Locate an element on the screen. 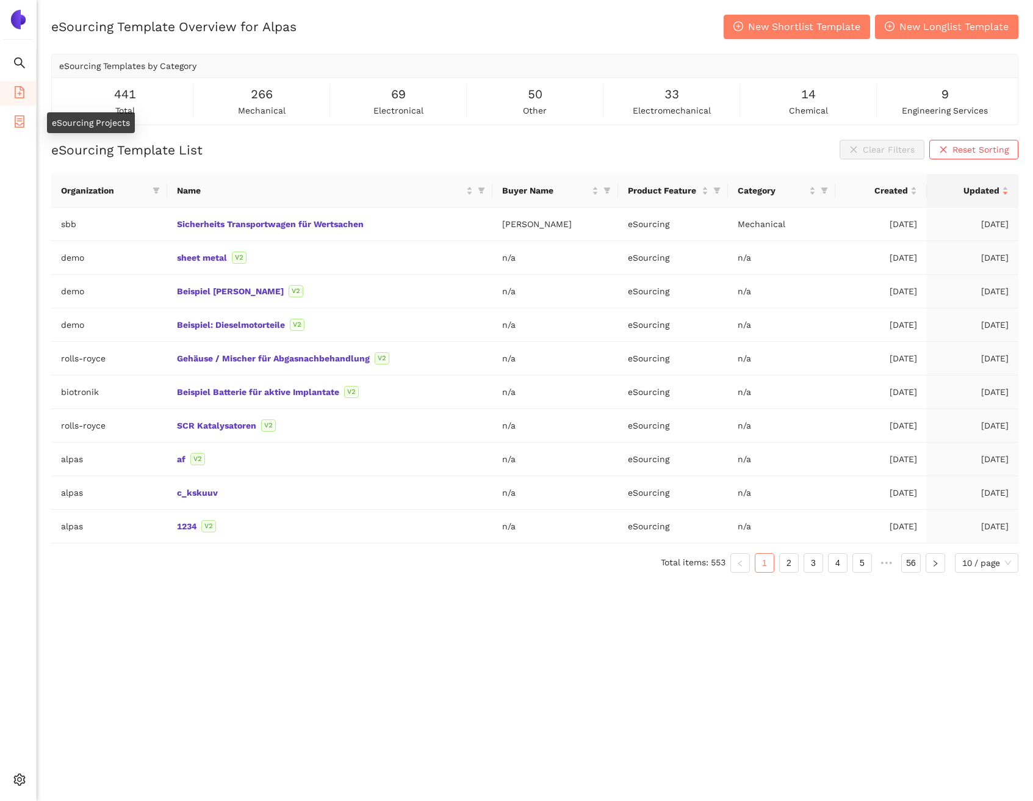 This screenshot has height=801, width=1033. a: 3 is located at coordinates (813, 563).